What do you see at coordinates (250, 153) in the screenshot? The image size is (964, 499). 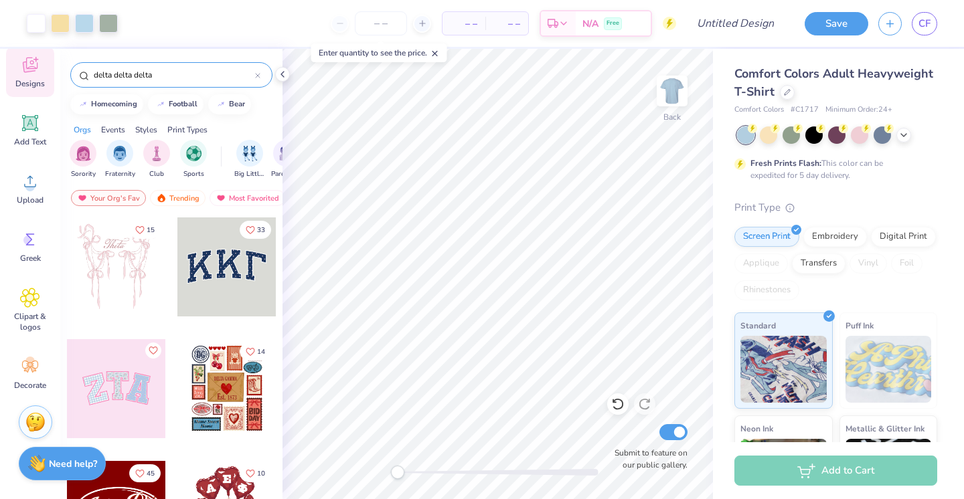 I see `img: Big Little Reveal Image` at bounding box center [250, 153].